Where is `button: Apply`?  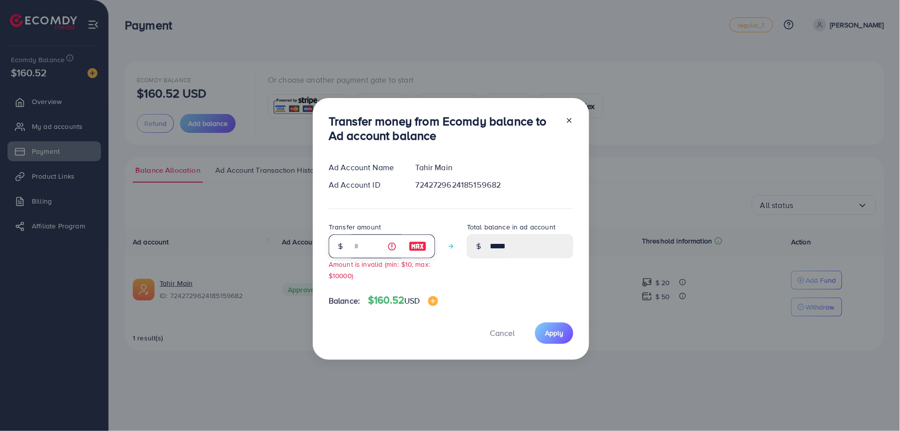 button: Apply is located at coordinates (554, 333).